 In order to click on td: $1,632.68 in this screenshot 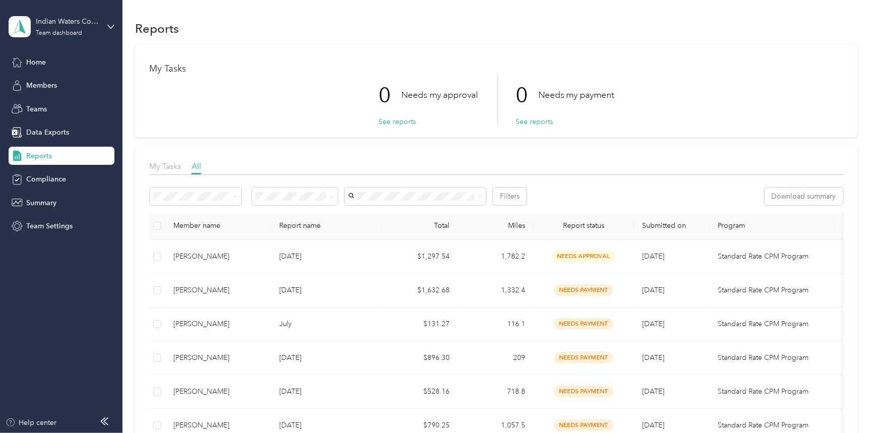, I will do `click(420, 290)`.